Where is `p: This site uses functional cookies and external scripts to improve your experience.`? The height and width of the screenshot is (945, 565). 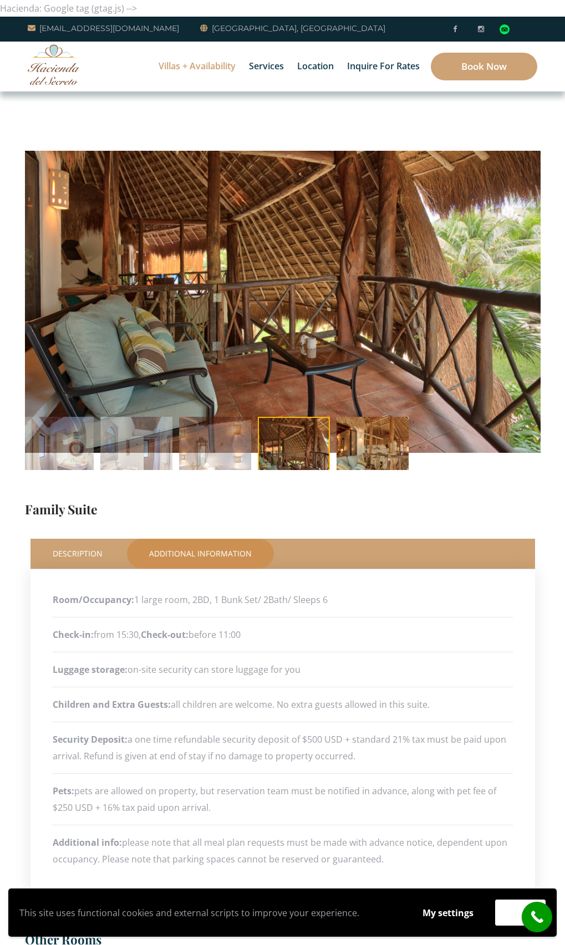 p: This site uses functional cookies and external scripts to improve your experience. is located at coordinates (210, 913).